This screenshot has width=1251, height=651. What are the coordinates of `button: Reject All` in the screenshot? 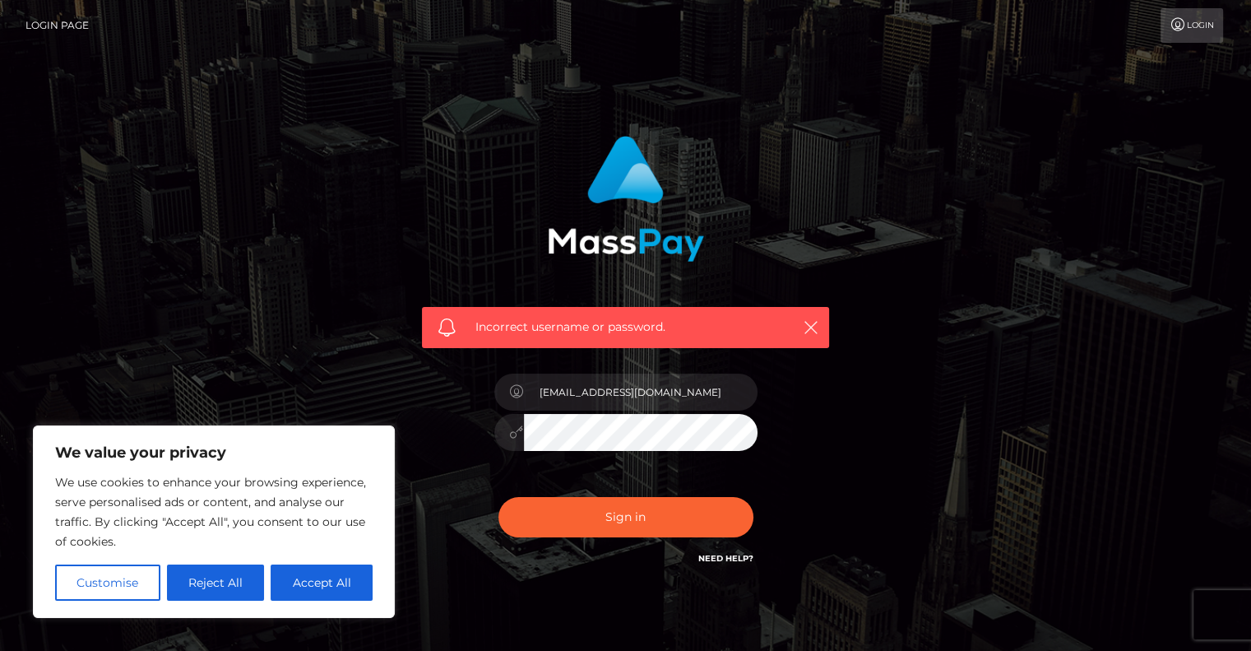 It's located at (215, 582).